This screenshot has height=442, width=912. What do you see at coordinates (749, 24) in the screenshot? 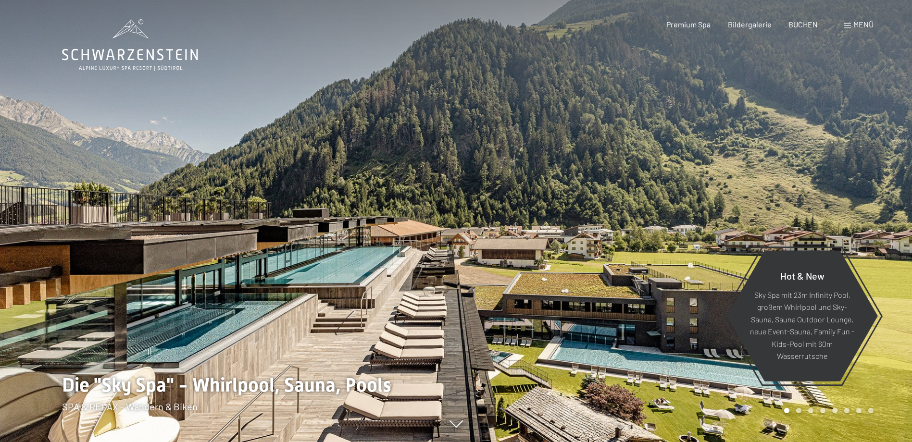
I see `span: Bildergalerie` at bounding box center [749, 24].